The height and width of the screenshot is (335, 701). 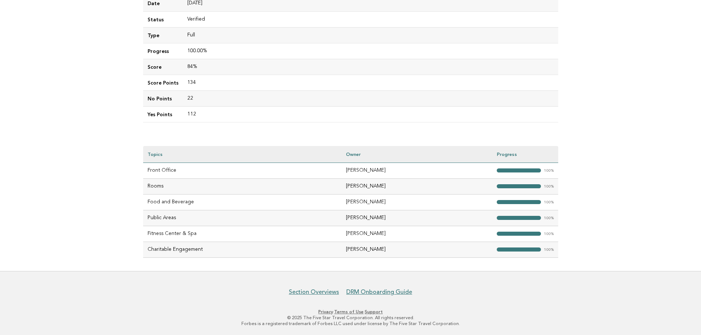 What do you see at coordinates (379, 292) in the screenshot?
I see `a: DRM Onboarding Guide` at bounding box center [379, 292].